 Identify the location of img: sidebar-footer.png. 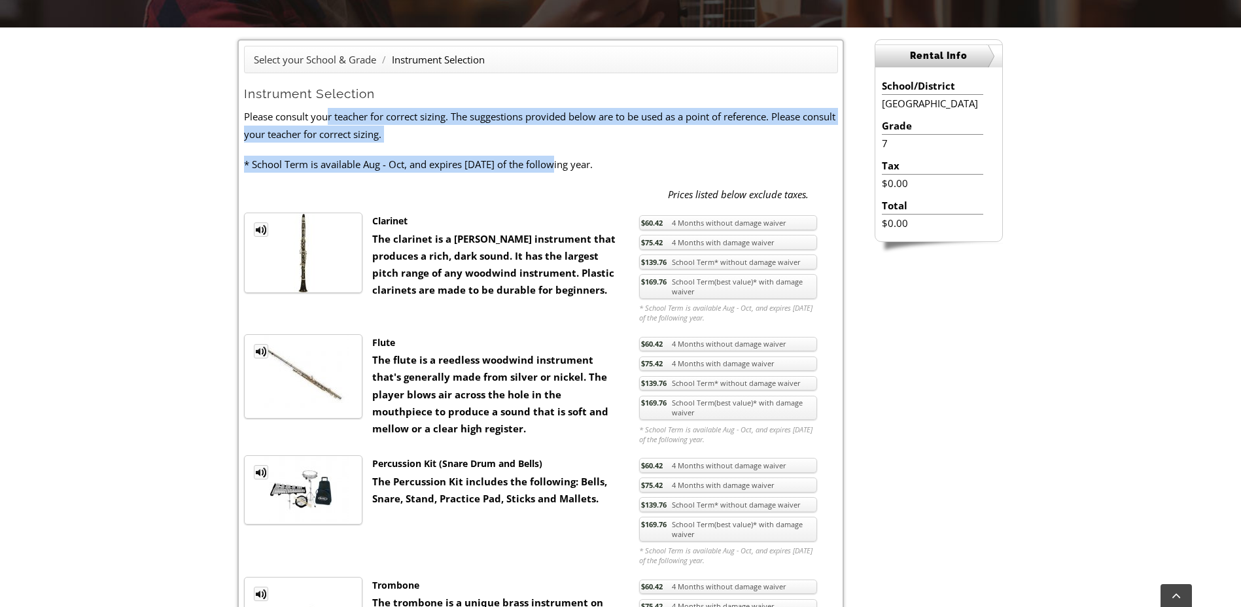
(939, 248).